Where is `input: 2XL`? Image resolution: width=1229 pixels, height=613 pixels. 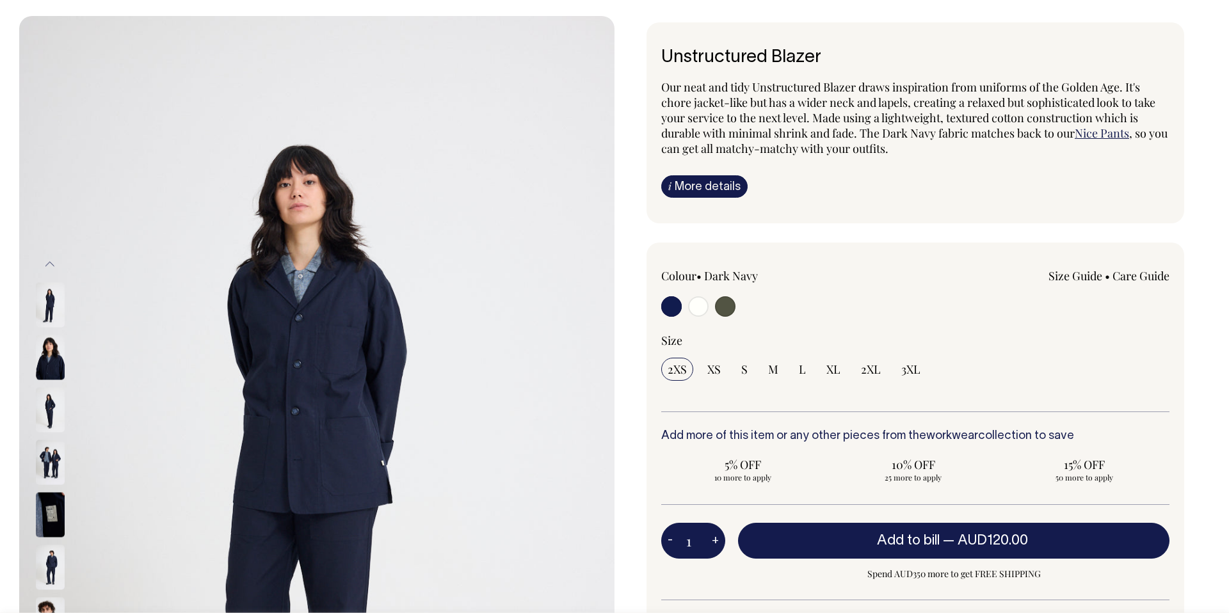
input: 2XL is located at coordinates (871, 369).